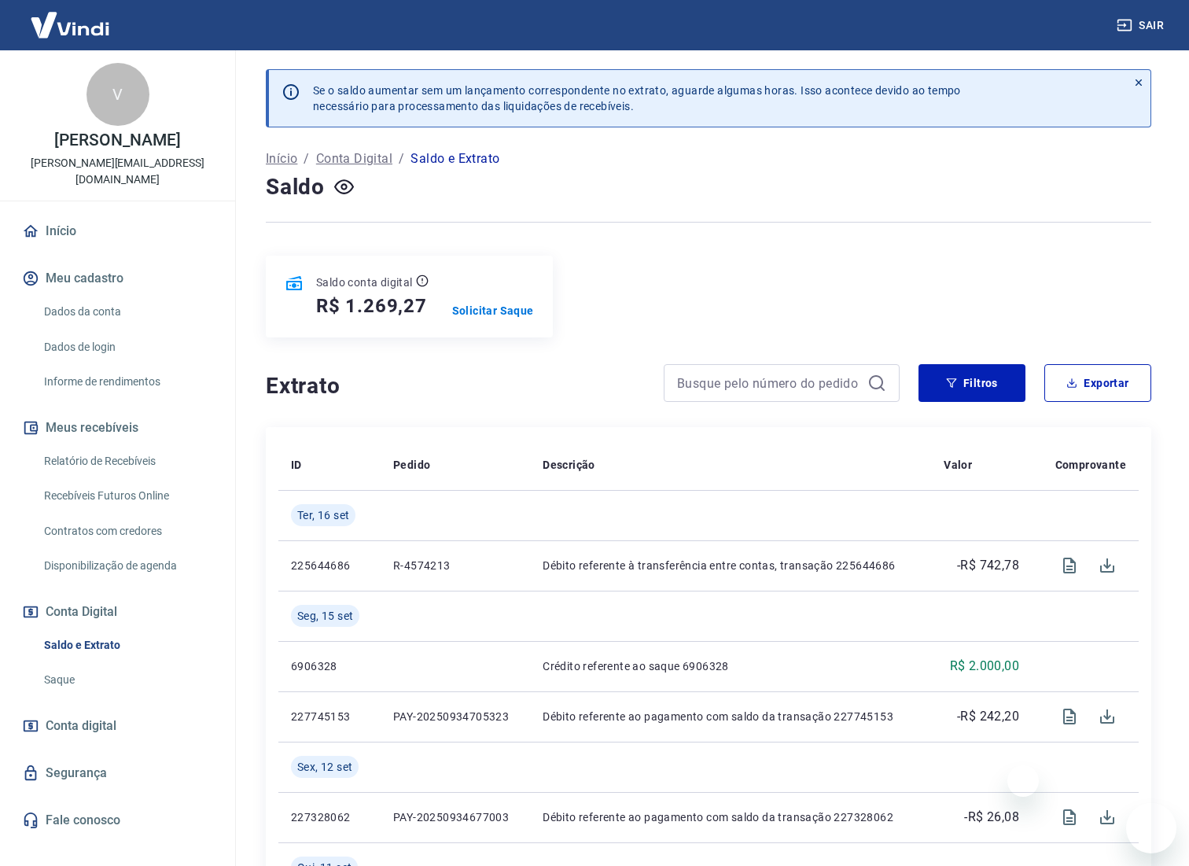  Describe the element at coordinates (1091, 465) in the screenshot. I see `p: Comprovante` at that location.